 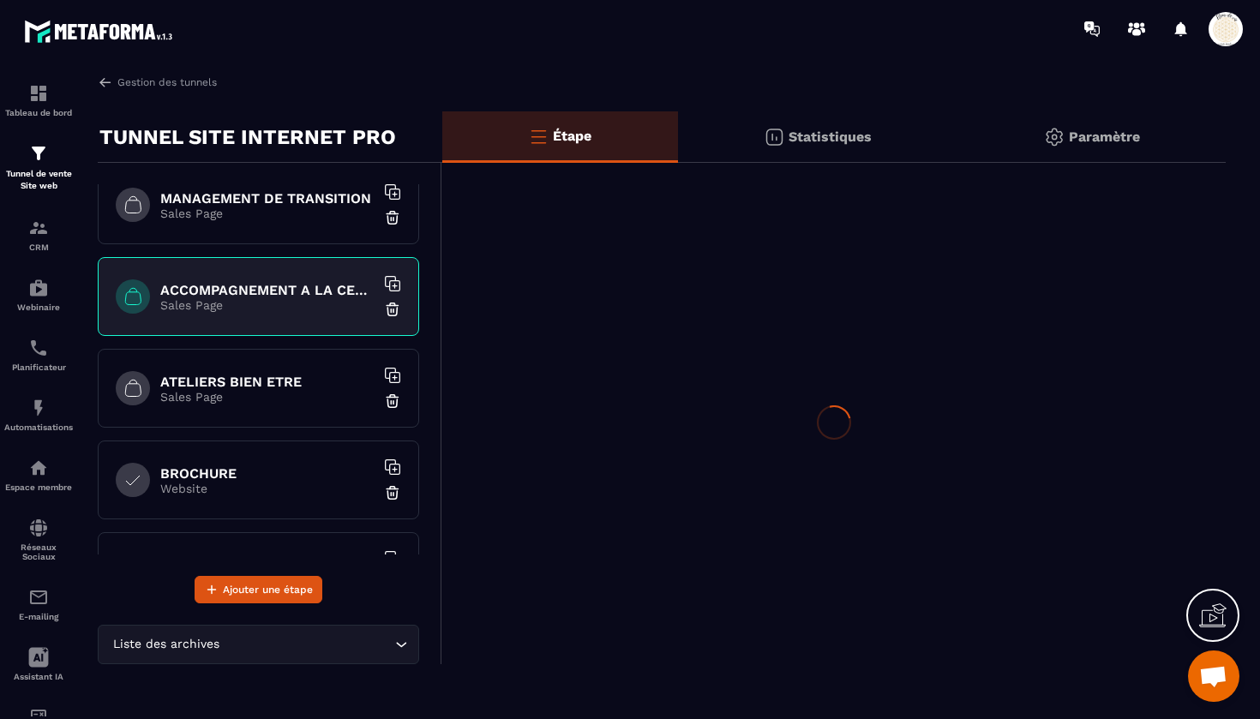 What do you see at coordinates (830, 136) in the screenshot?
I see `p: Statistiques` at bounding box center [830, 136].